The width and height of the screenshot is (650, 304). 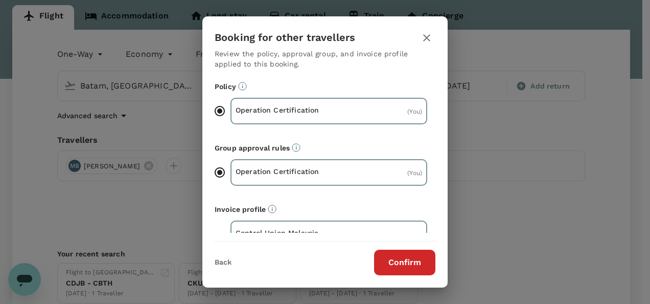 What do you see at coordinates (272, 209) in the screenshot?
I see `svg: The payment currency and company information are based on the selected invoice profile.` at bounding box center [272, 209].